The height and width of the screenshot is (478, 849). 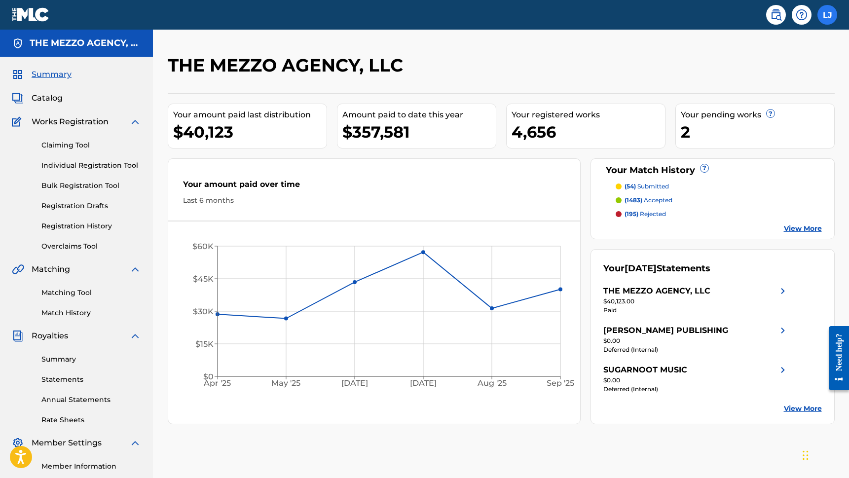 I want to click on div: Amount paid to date this year, so click(x=419, y=115).